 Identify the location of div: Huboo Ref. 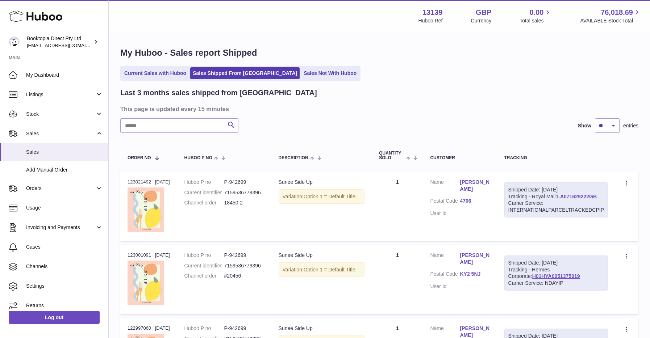
(430, 21).